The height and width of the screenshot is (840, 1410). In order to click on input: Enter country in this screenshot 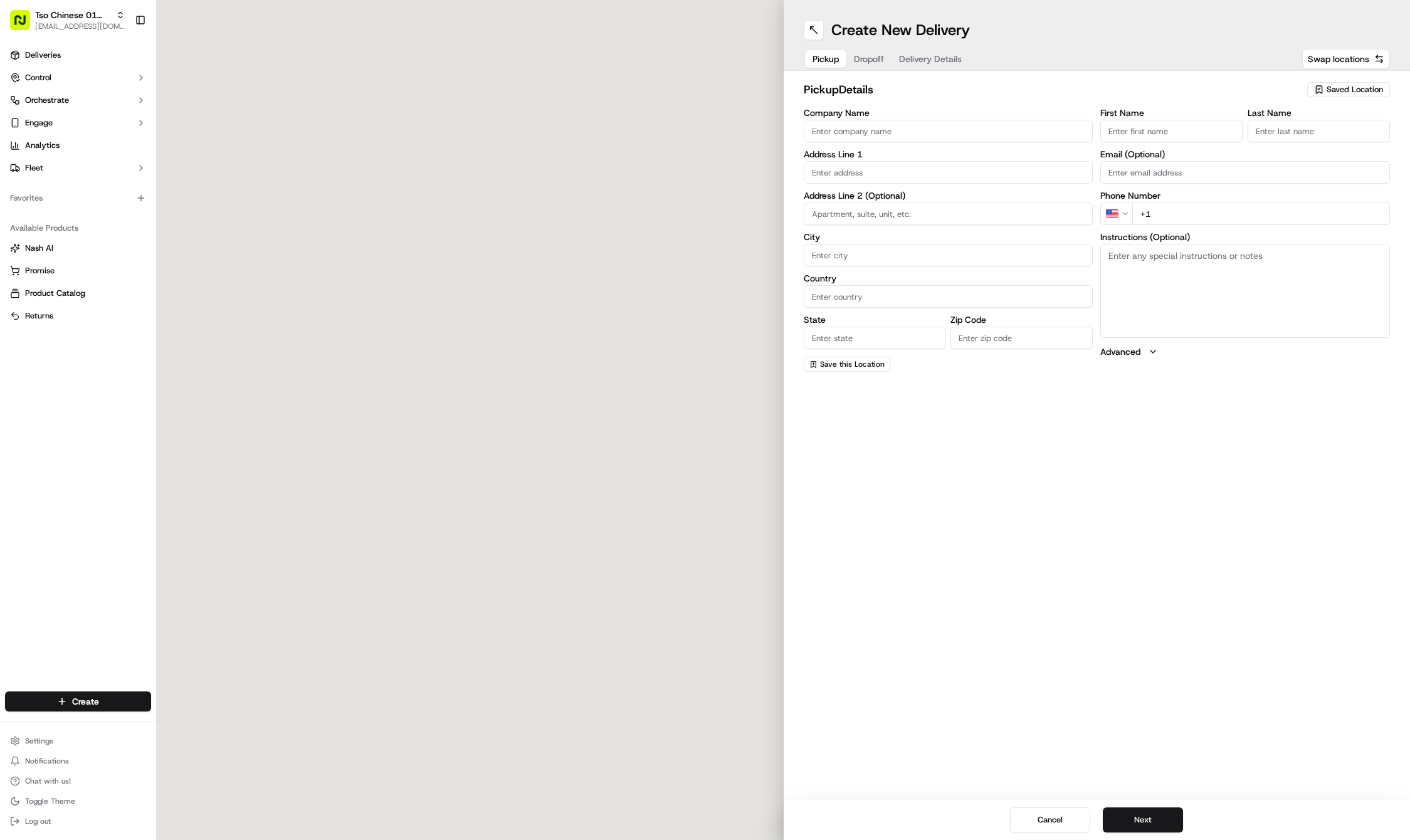, I will do `click(948, 296)`.